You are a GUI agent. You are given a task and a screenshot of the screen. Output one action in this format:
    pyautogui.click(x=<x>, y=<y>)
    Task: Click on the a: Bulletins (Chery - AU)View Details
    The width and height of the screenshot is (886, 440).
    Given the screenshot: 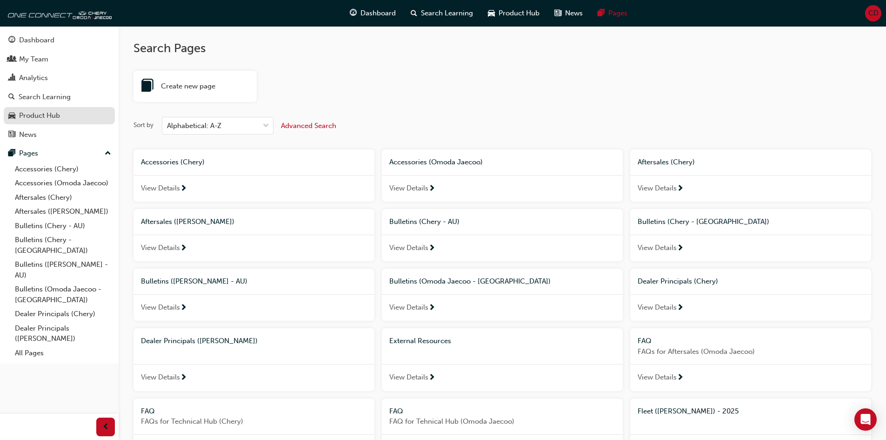 What is the action you would take?
    pyautogui.click(x=502, y=235)
    